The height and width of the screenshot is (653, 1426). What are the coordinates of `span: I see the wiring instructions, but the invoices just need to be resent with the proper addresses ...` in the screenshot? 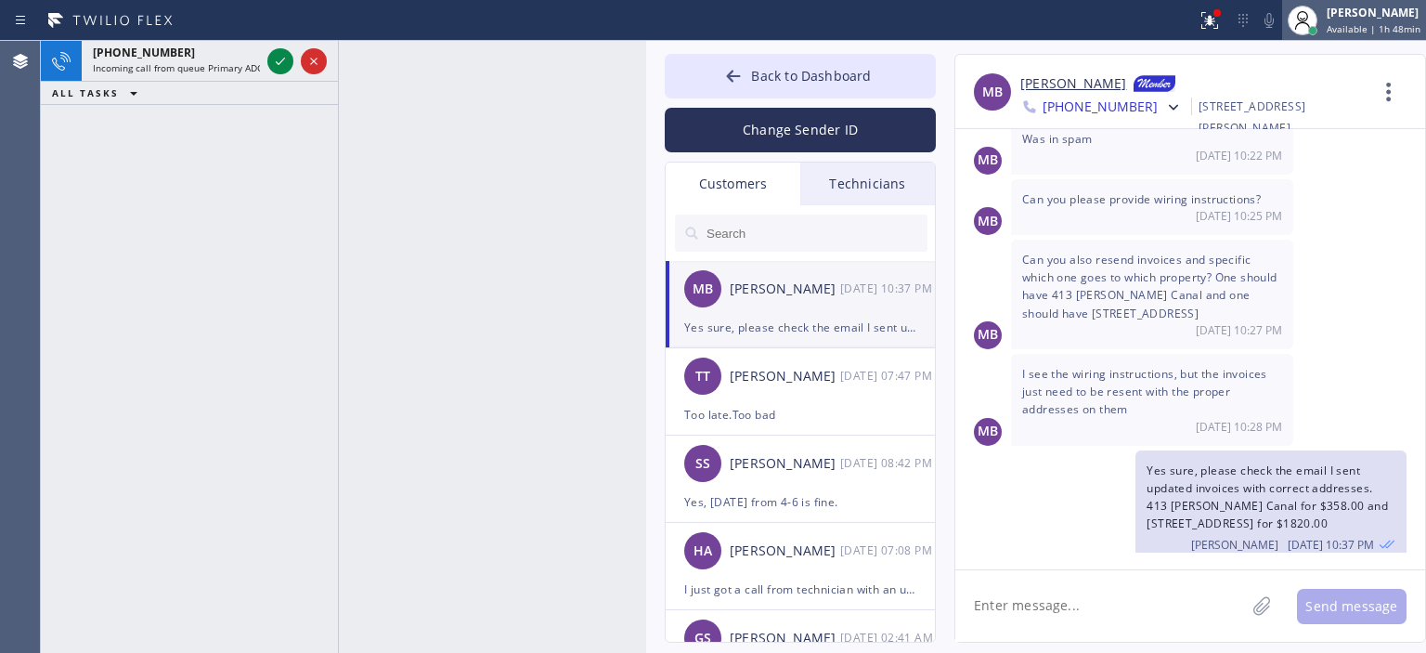 It's located at (1145, 391).